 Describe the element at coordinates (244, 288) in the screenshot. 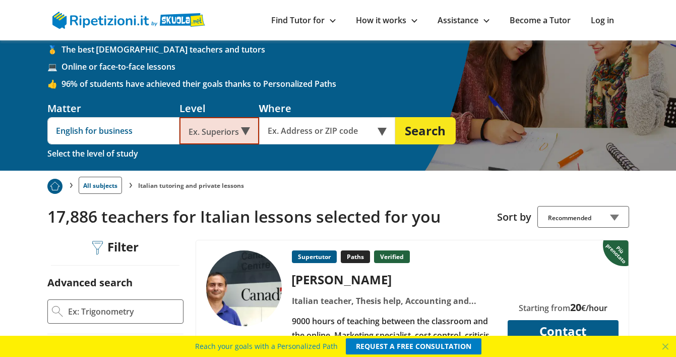

I see `img: Tutor in Milan - Giovanni` at that location.